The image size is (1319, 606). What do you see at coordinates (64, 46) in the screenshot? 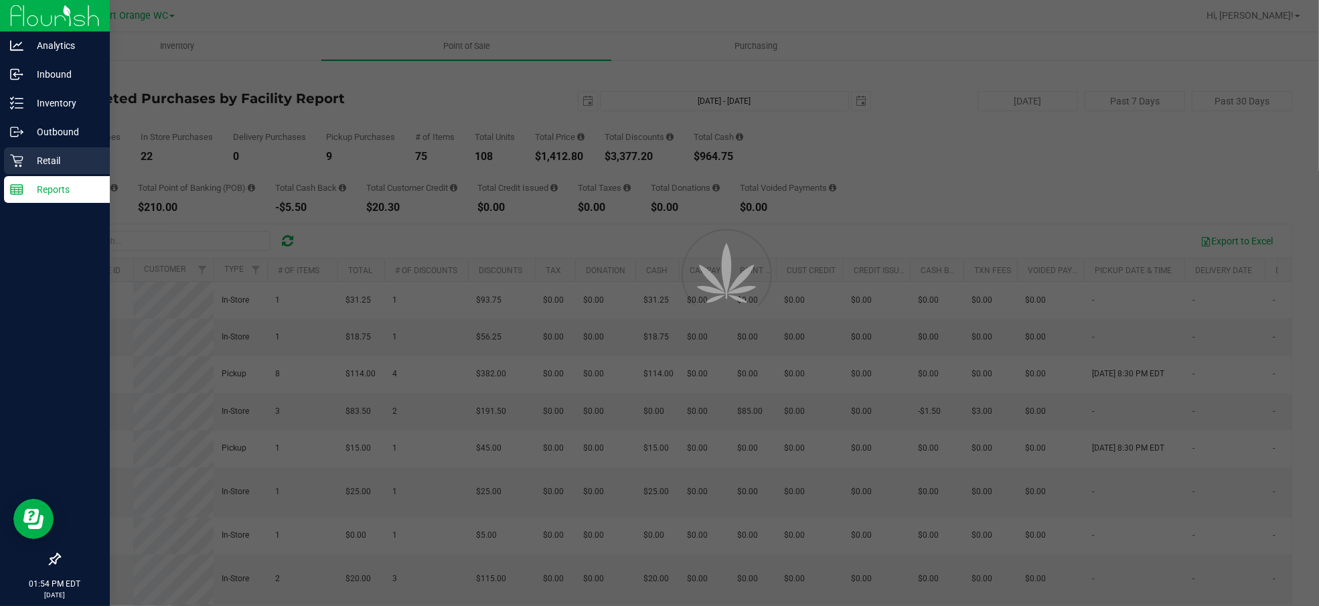
I see `p: Analytics` at bounding box center [64, 46].